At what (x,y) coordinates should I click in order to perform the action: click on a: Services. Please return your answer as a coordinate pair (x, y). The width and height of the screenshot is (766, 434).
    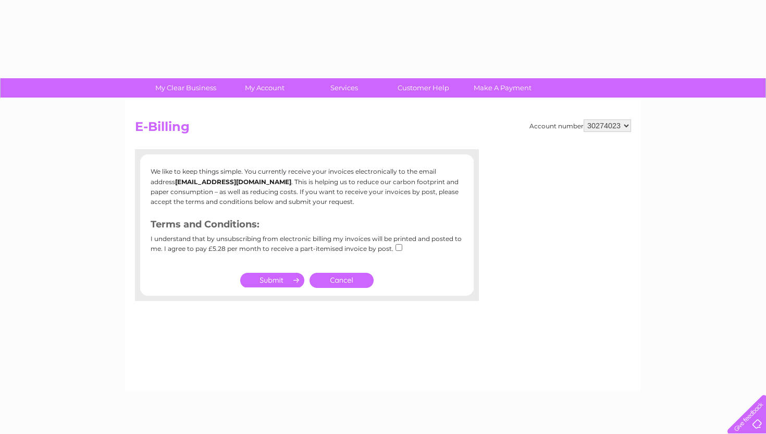
    Looking at the image, I should click on (344, 88).